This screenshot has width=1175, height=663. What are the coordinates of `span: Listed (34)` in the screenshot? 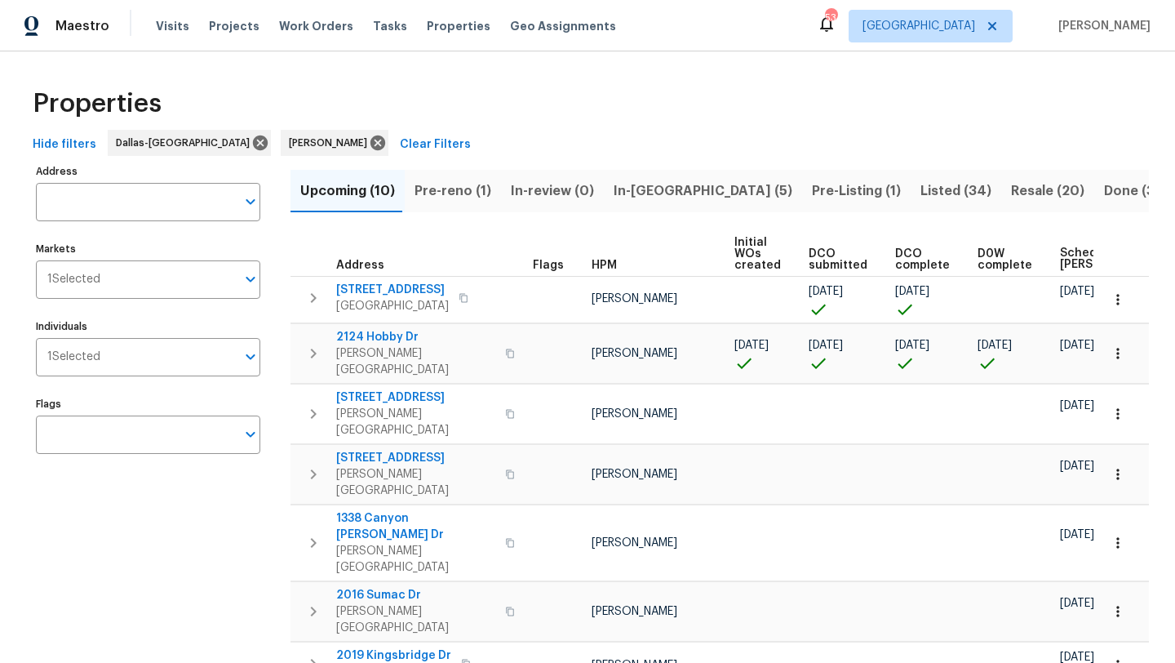 It's located at (956, 191).